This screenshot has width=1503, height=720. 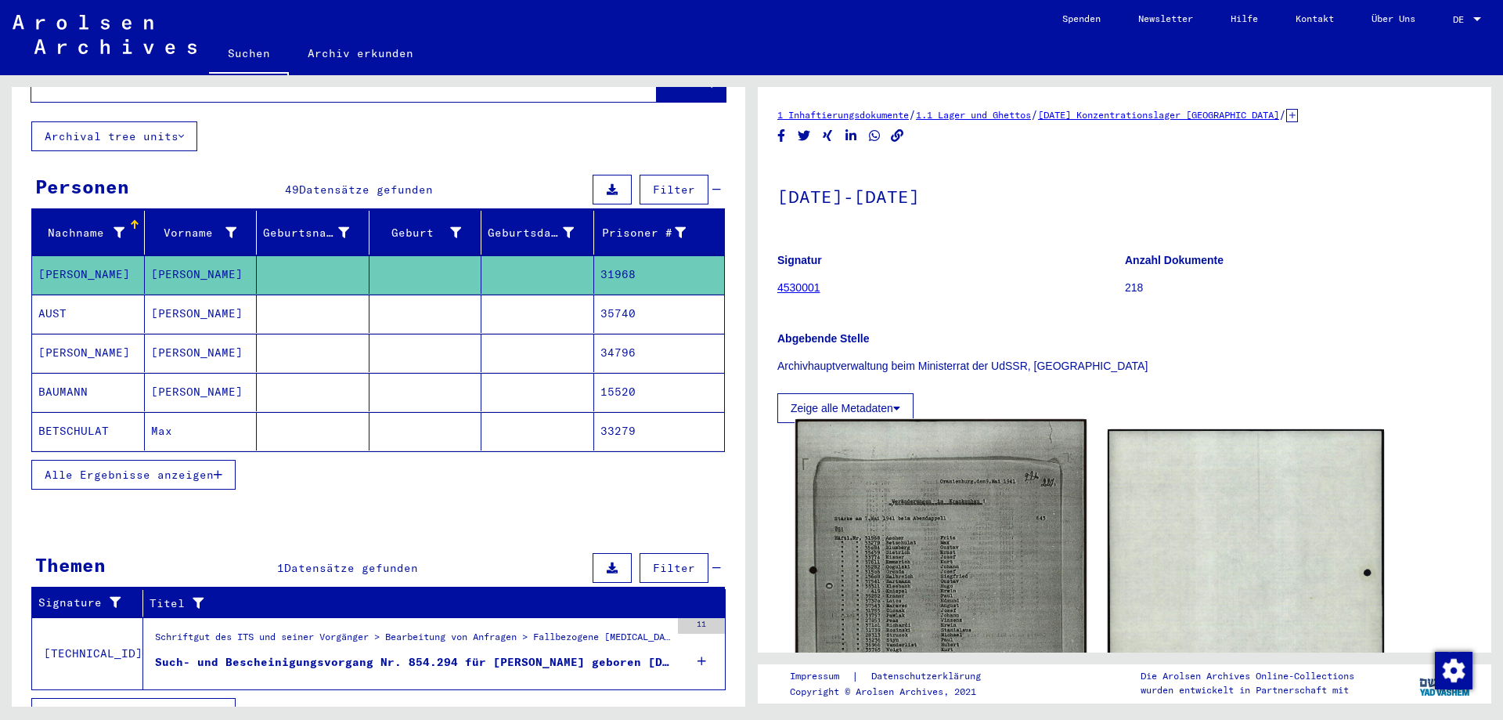 What do you see at coordinates (659, 352) in the screenshot?
I see `mat-cell: 34796` at bounding box center [659, 352].